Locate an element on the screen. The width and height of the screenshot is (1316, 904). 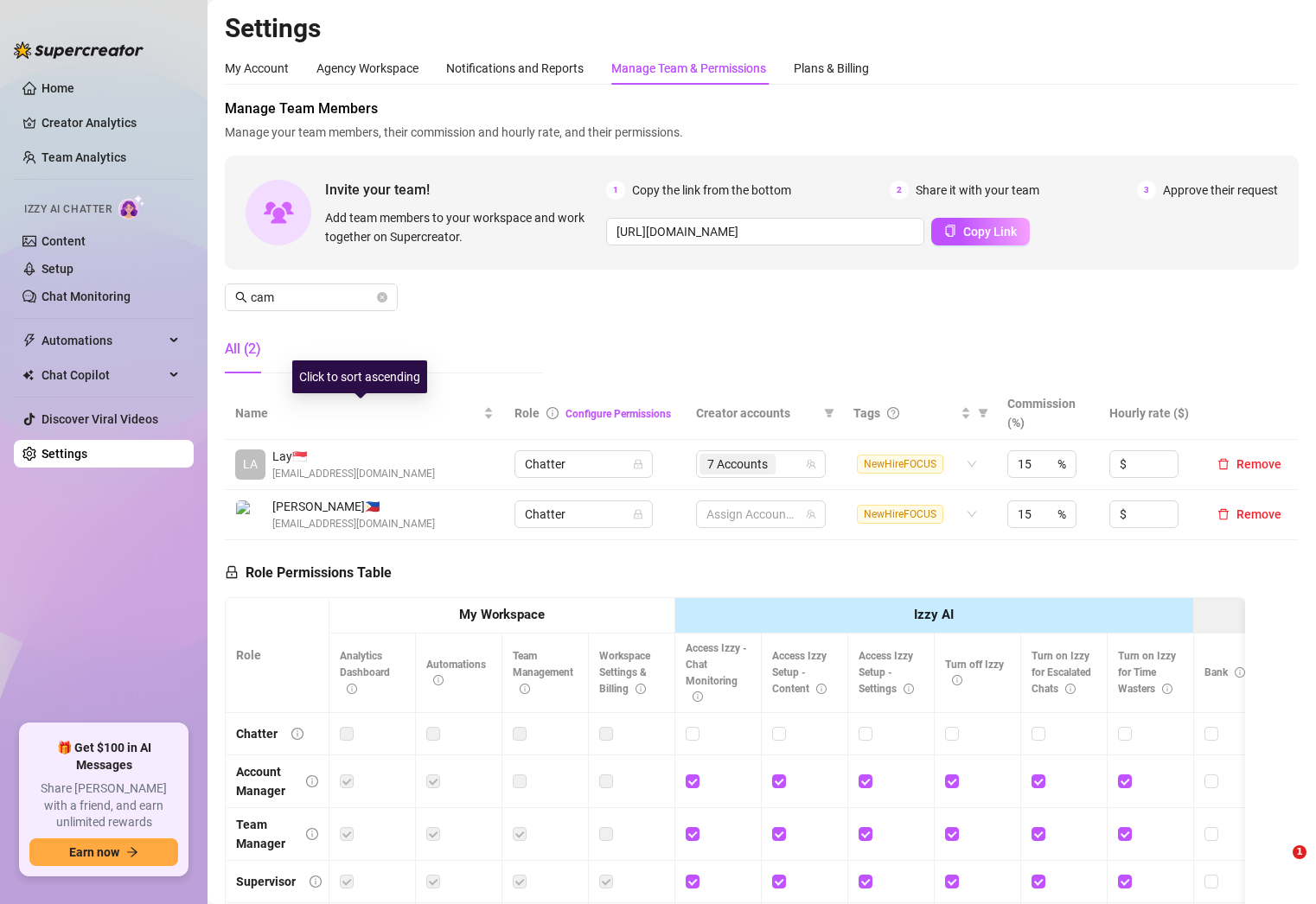
span: Manage your team members, their commission and hourly rate, and their permissions. is located at coordinates (762, 132).